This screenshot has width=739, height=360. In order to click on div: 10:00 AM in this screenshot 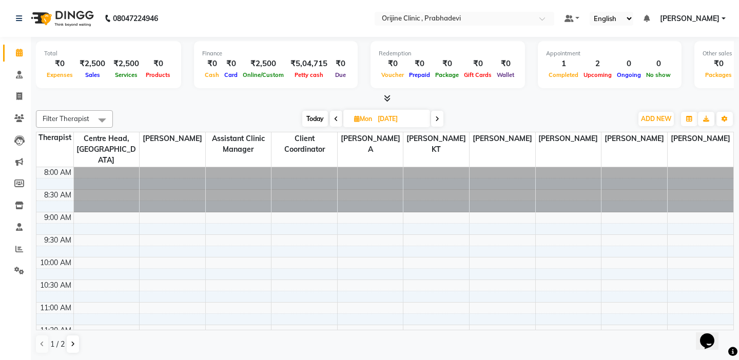, I will do `click(55, 263)`.